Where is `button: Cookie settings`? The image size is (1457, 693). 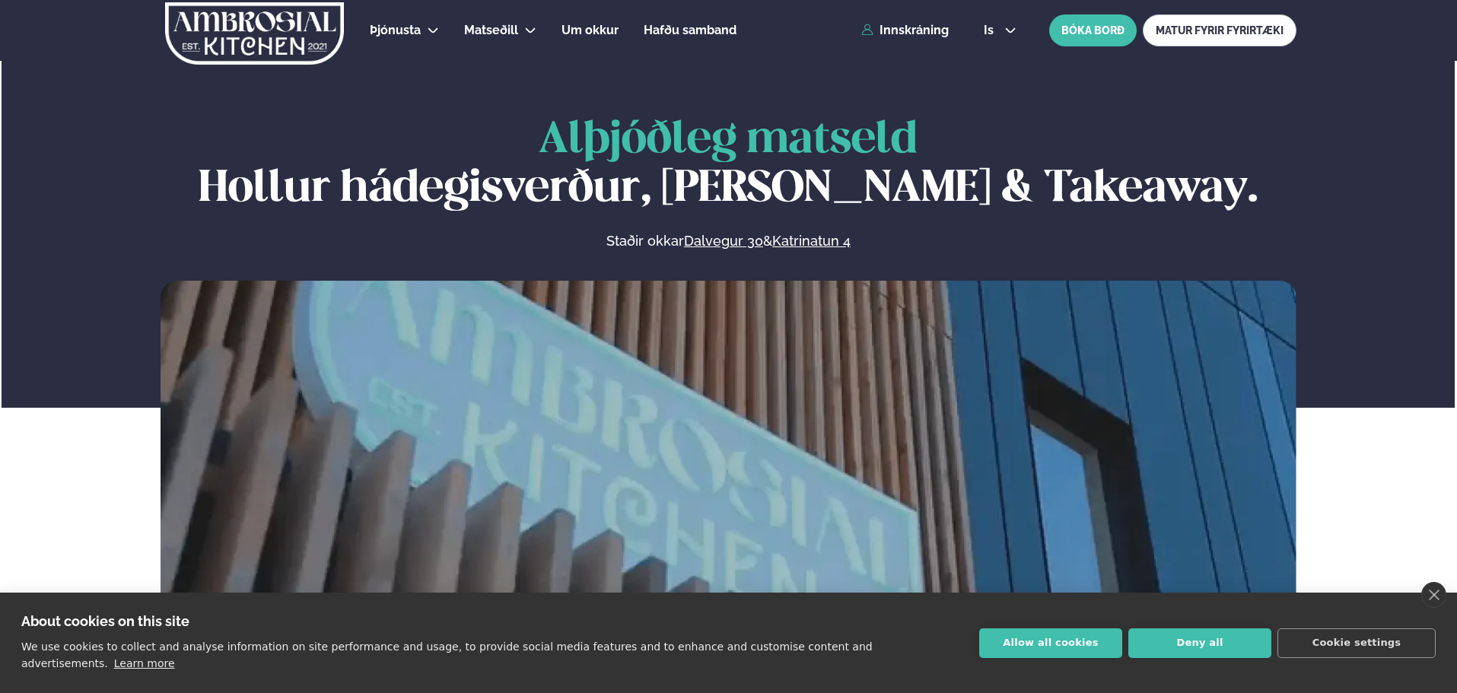
button: Cookie settings is located at coordinates (1356, 643).